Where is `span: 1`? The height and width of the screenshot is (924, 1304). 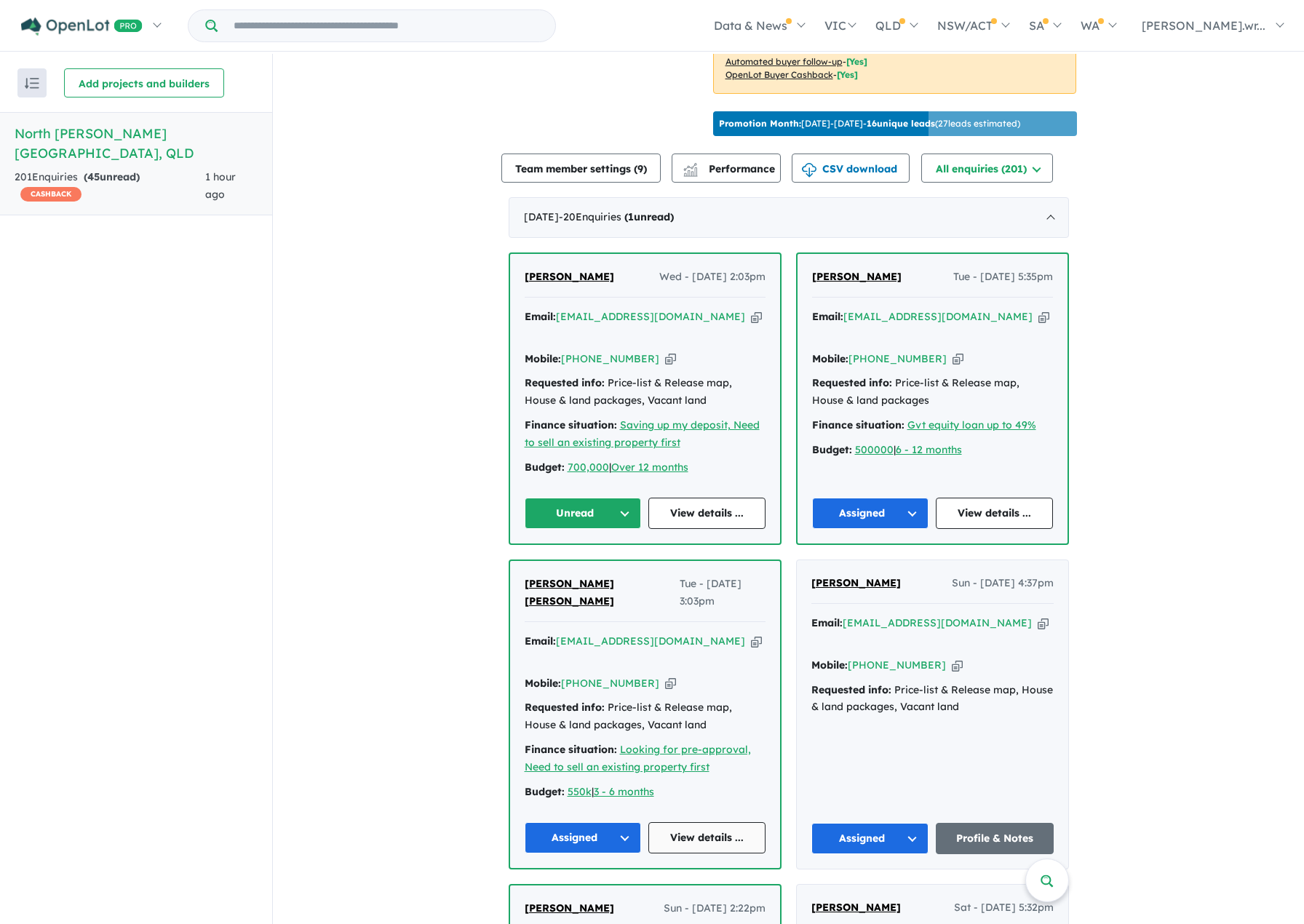
span: 1 is located at coordinates (631, 217).